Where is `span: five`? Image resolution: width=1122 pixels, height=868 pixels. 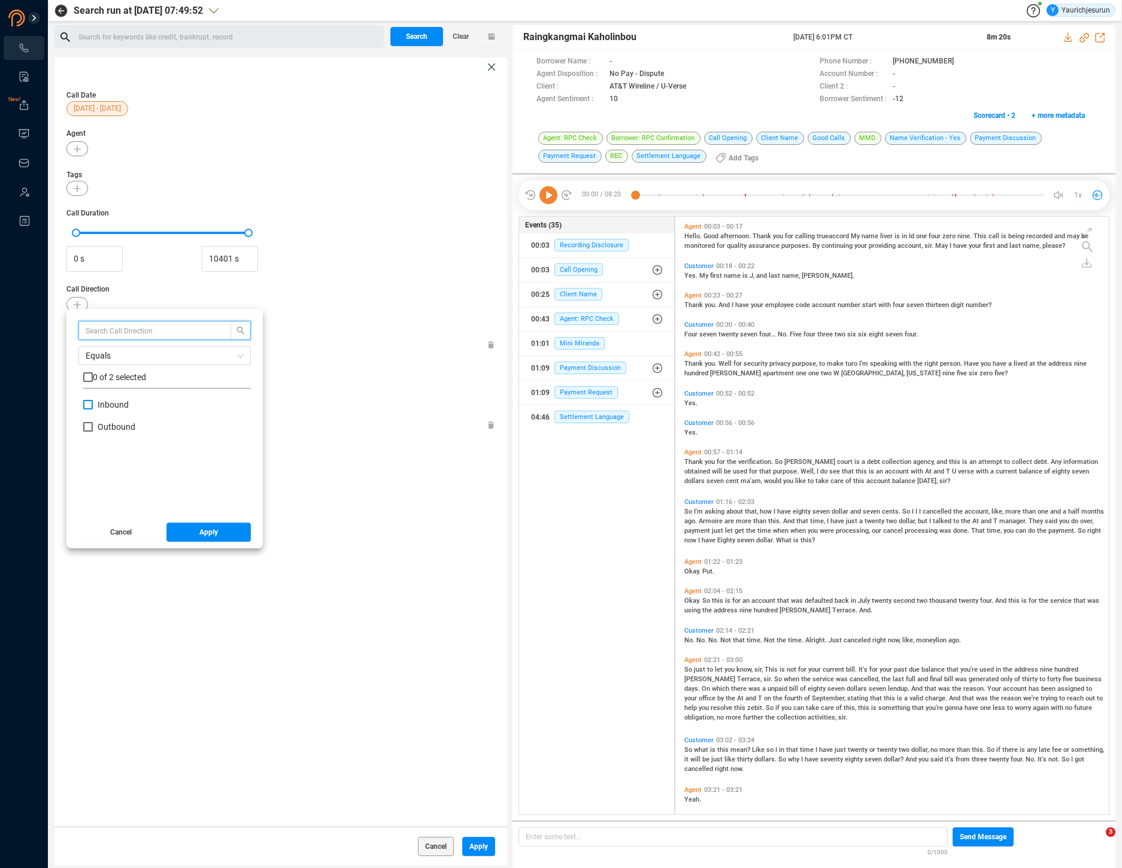 span: five is located at coordinates (963, 373).